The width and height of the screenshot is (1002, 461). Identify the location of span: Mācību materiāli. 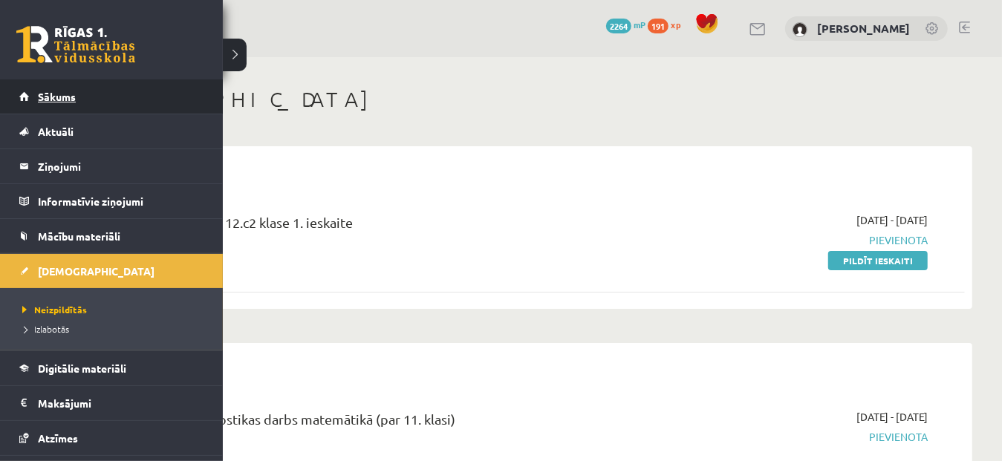
(79, 236).